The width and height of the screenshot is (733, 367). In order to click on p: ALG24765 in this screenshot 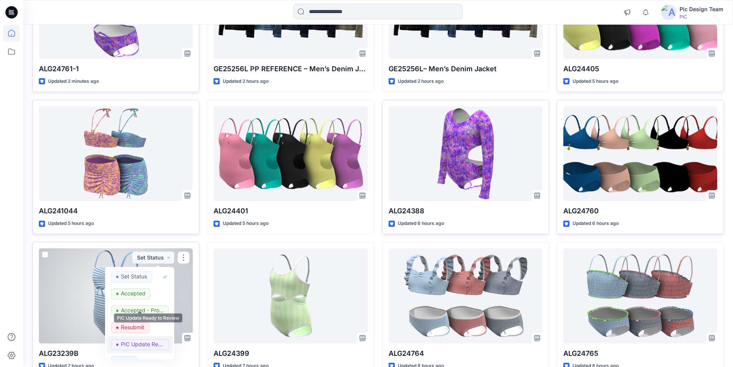, I will do `click(641, 353)`.